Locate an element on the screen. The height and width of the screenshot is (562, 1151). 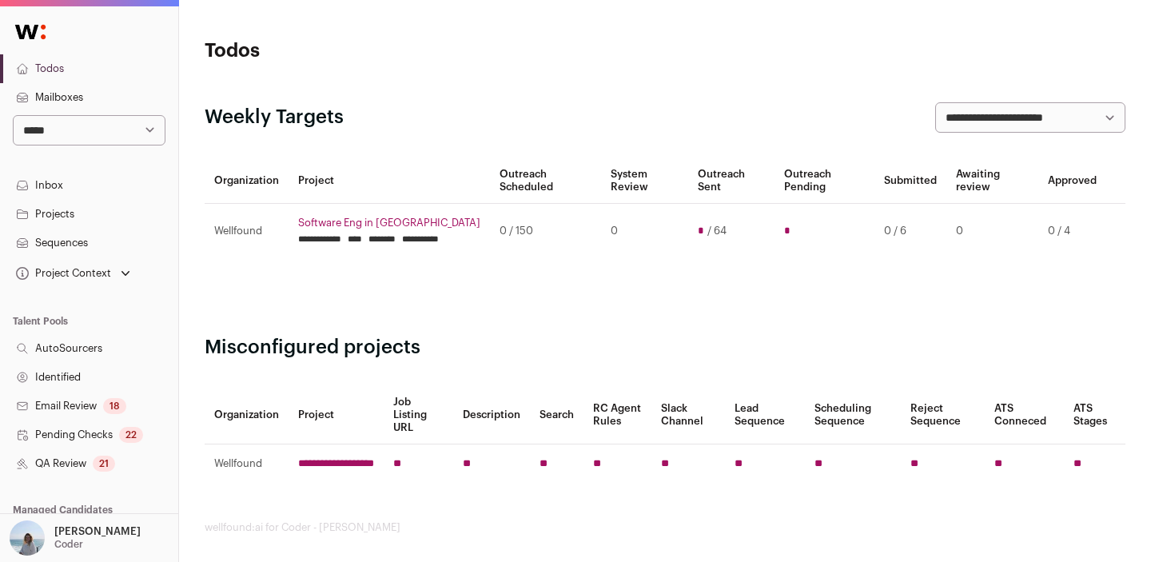
td: 0 / 6 is located at coordinates (911, 231).